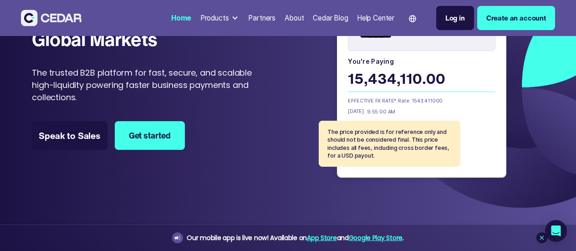  Describe the element at coordinates (431, 101) in the screenshot. I see `div: Rate: 1543.411000` at that location.